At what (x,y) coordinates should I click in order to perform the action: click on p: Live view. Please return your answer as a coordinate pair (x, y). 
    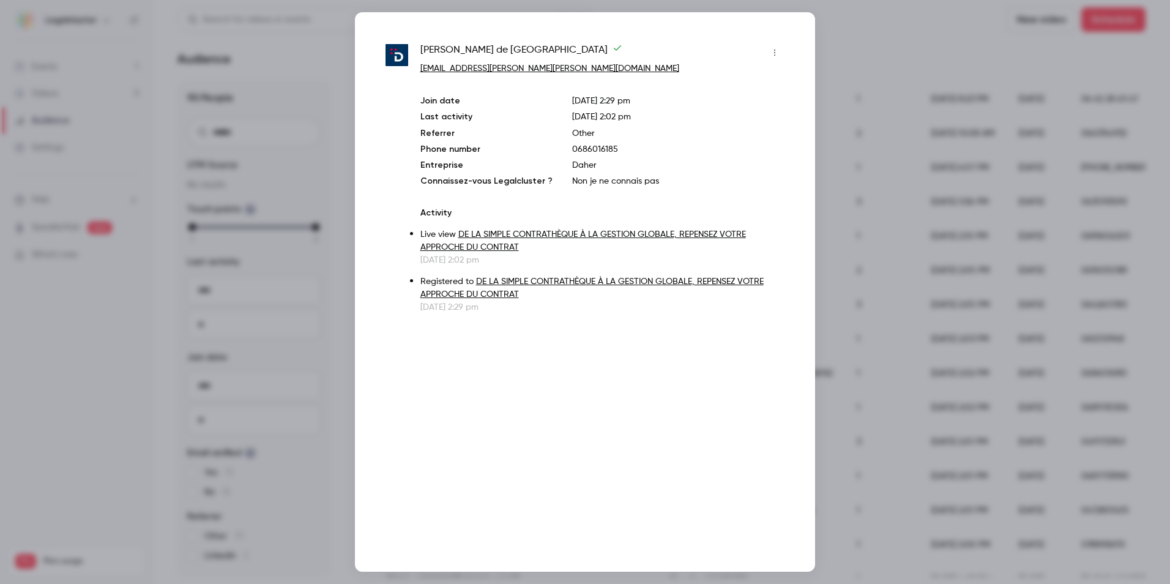
    Looking at the image, I should click on (602, 241).